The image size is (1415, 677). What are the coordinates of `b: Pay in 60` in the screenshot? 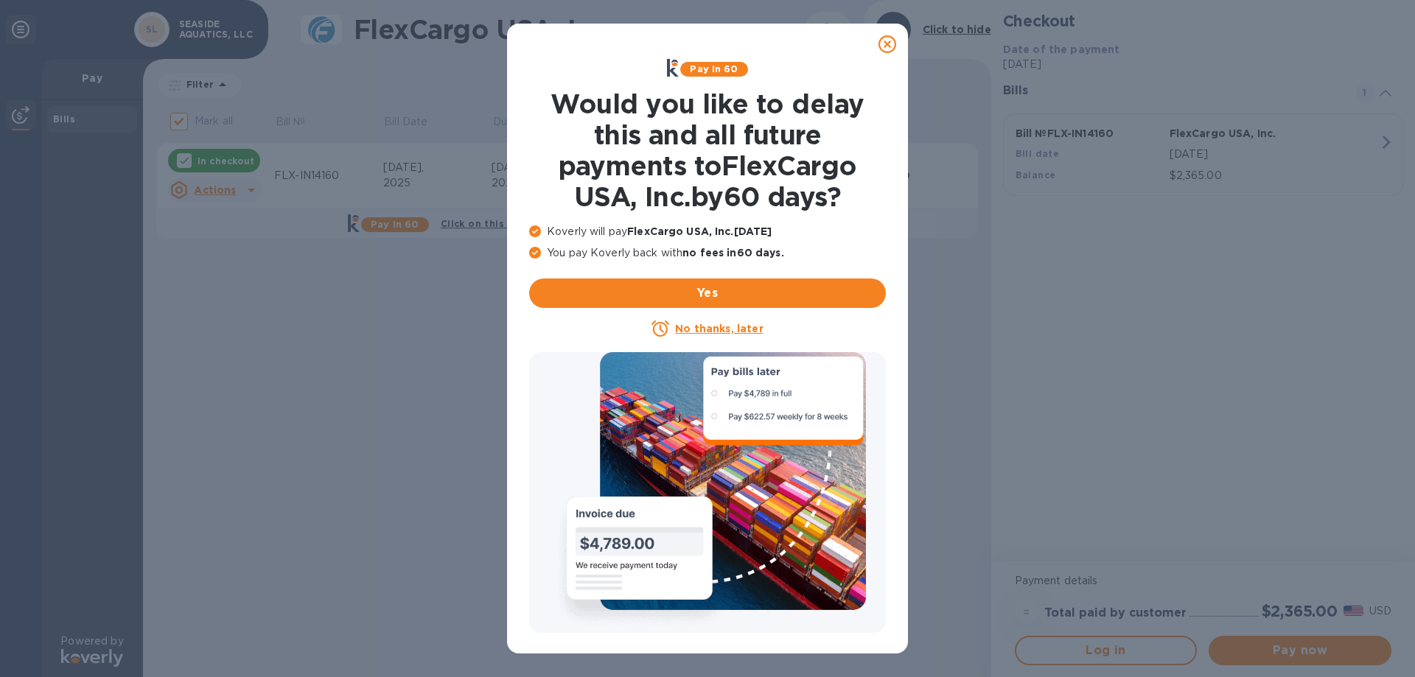 It's located at (714, 69).